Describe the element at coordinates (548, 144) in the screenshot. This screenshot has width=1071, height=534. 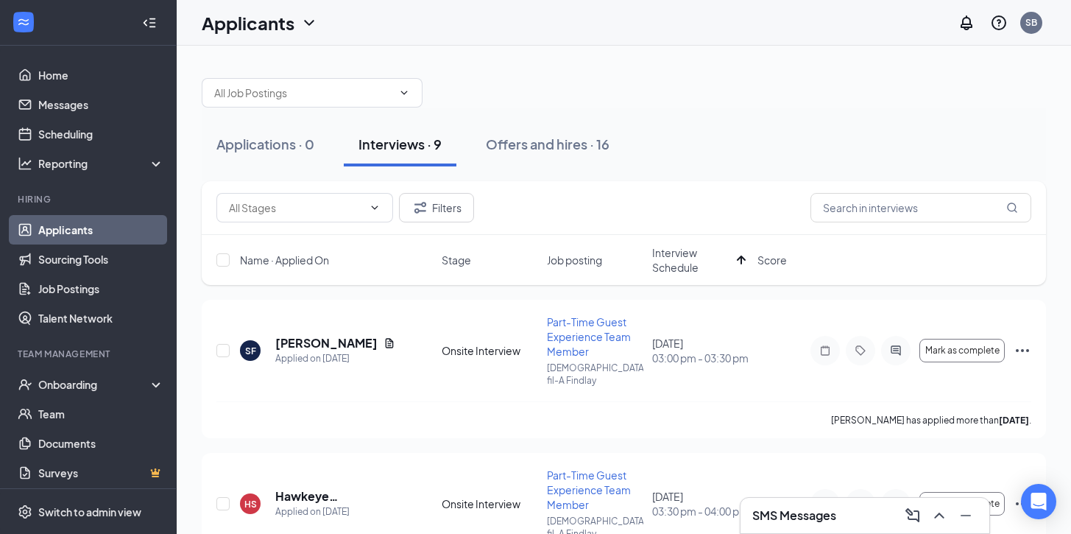
I see `div: Offers and hires · 16` at that location.